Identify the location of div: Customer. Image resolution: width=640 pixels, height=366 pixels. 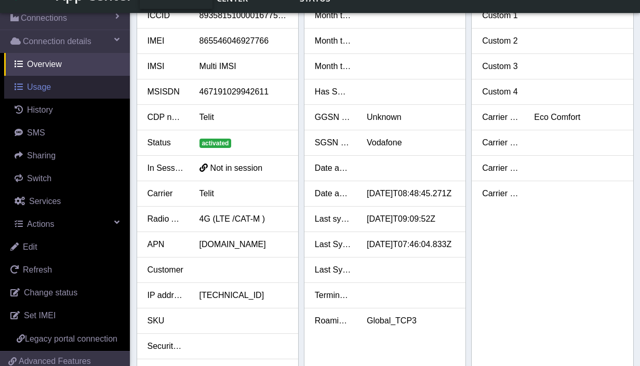
(166, 270).